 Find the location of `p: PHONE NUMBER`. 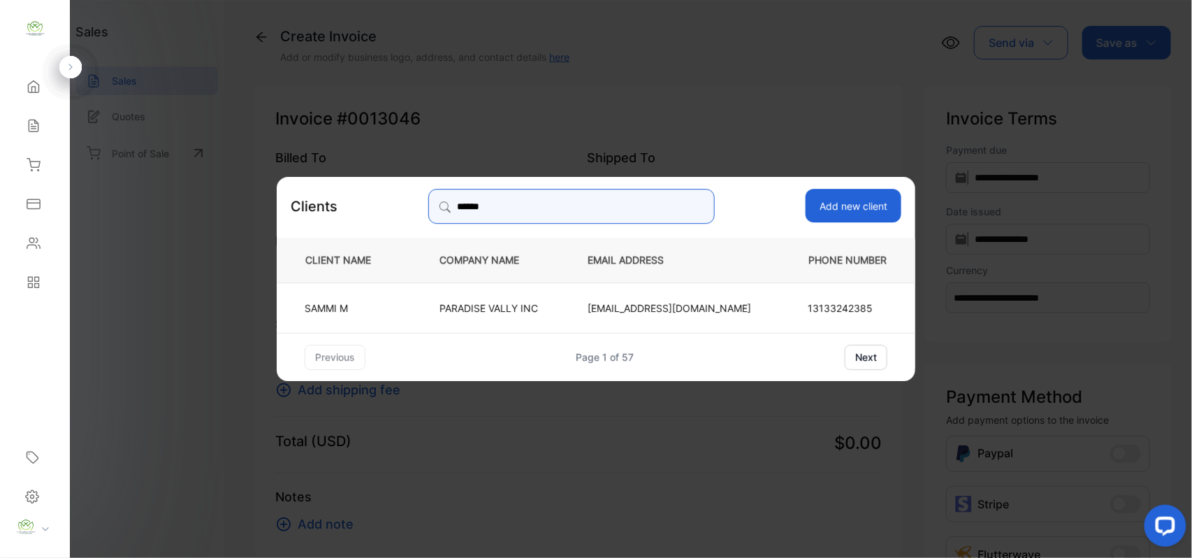

p: PHONE NUMBER is located at coordinates (845, 260).